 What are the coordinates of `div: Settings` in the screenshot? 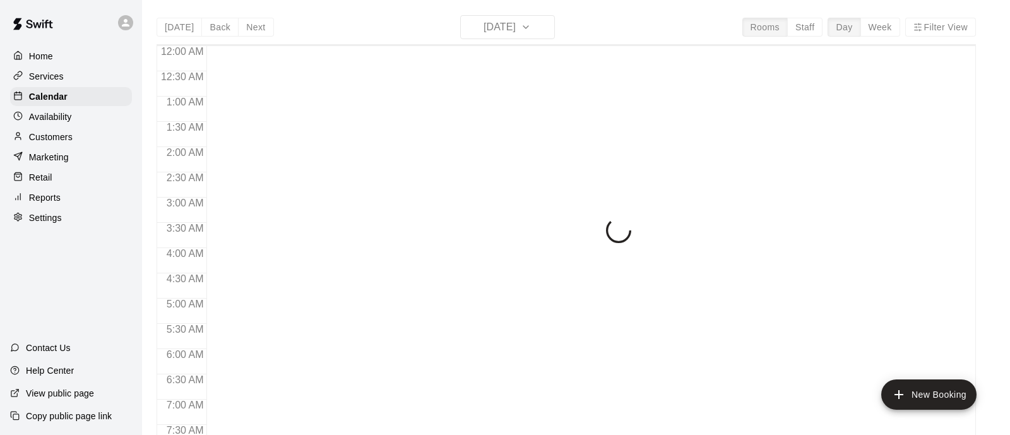 It's located at (71, 218).